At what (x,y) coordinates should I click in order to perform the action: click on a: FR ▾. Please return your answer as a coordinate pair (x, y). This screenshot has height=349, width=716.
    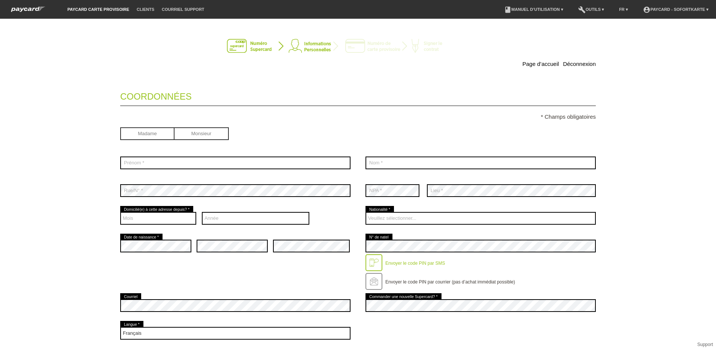
    Looking at the image, I should click on (624, 9).